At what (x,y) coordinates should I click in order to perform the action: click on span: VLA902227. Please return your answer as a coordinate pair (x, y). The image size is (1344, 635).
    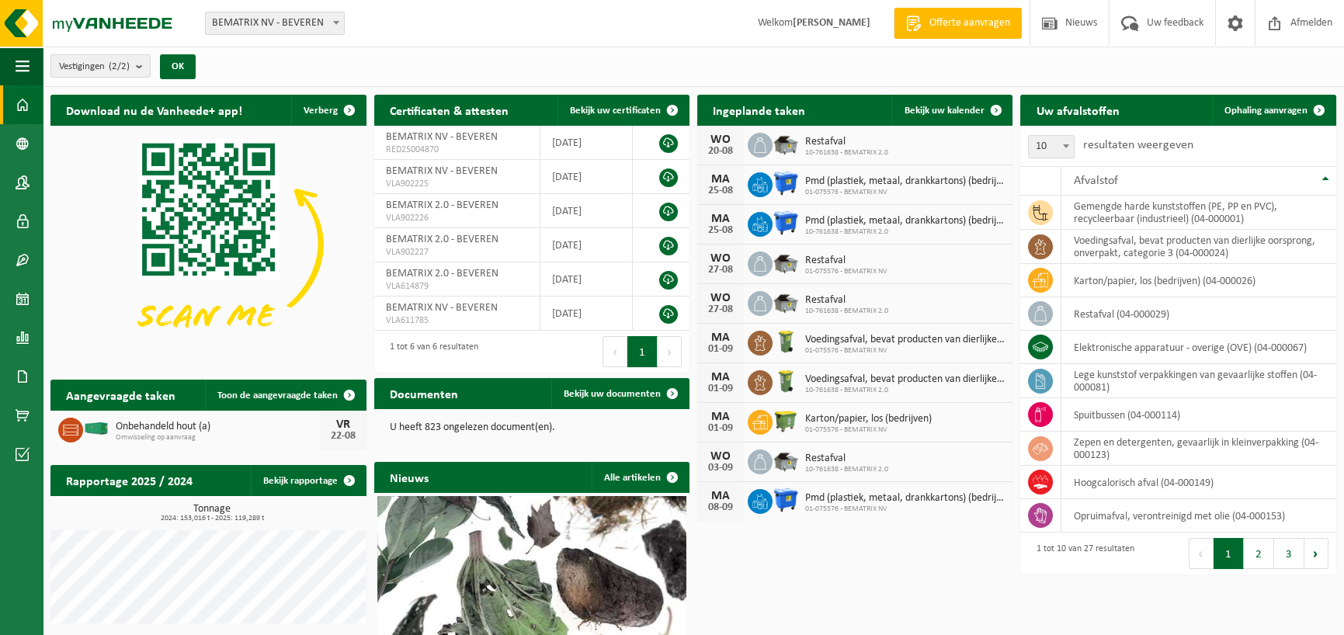
    Looking at the image, I should click on (457, 252).